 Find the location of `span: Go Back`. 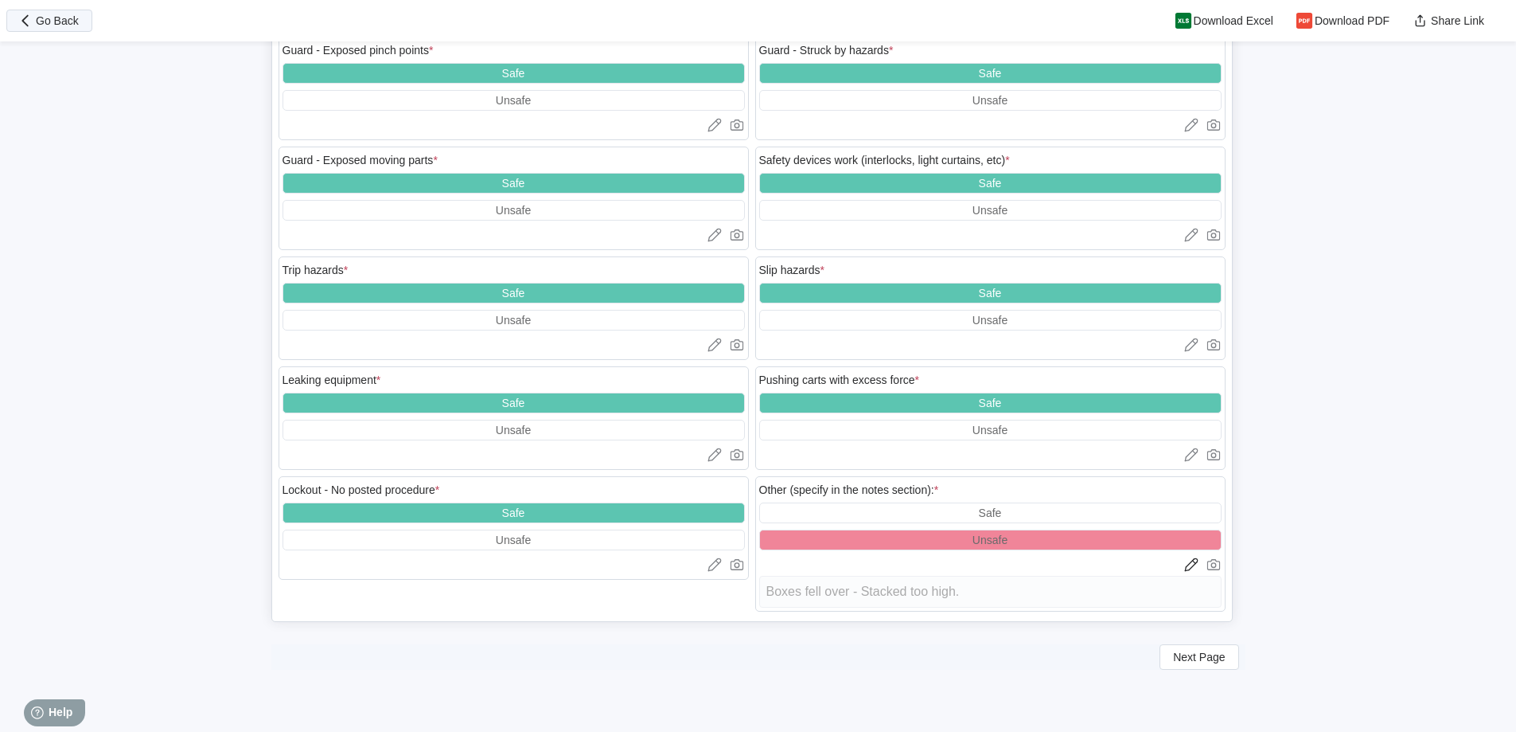

span: Go Back is located at coordinates (57, 21).